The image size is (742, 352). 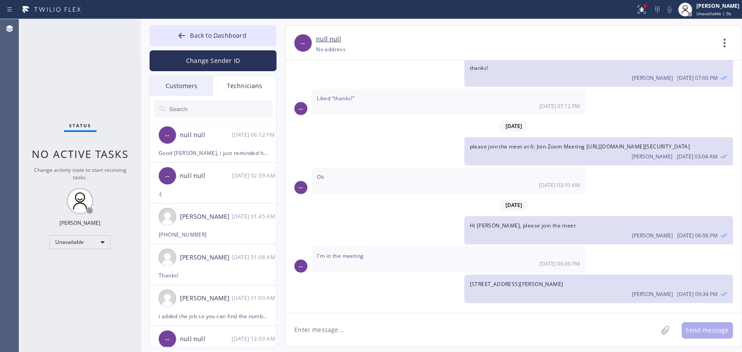 What do you see at coordinates (220, 109) in the screenshot?
I see `input: Search` at bounding box center [220, 109].